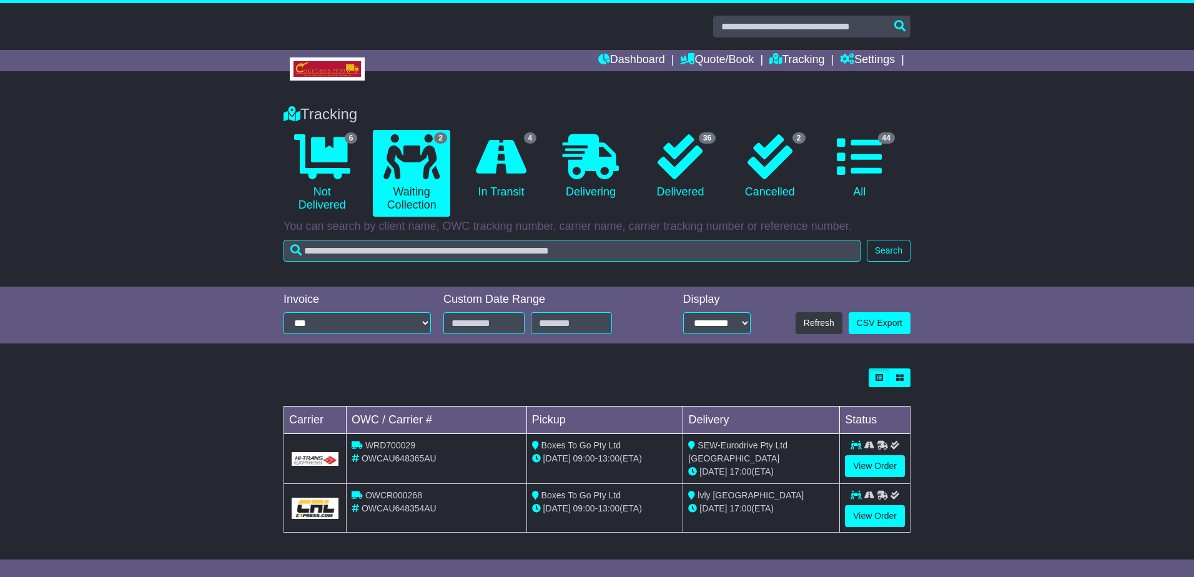 The width and height of the screenshot is (1194, 577). I want to click on span: OWCAU648354AU, so click(399, 508).